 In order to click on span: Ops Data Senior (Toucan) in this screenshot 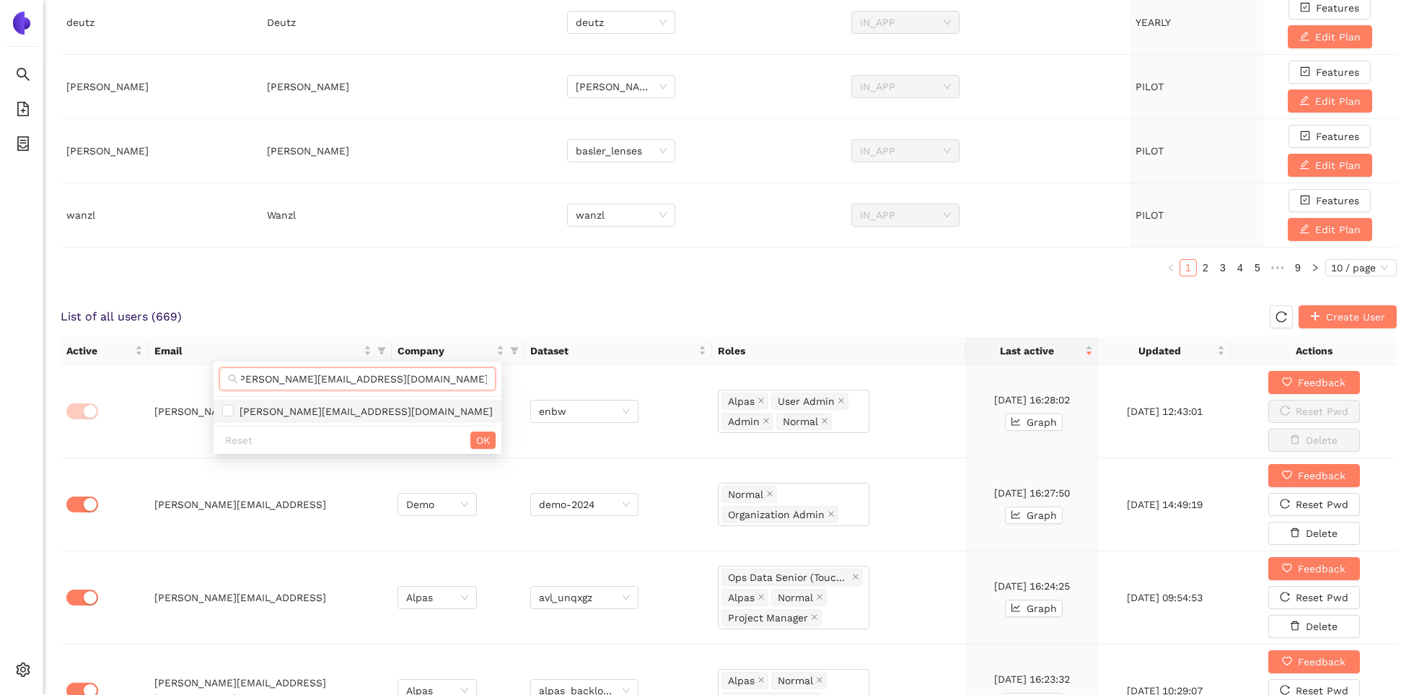, I will do `click(788, 577)`.